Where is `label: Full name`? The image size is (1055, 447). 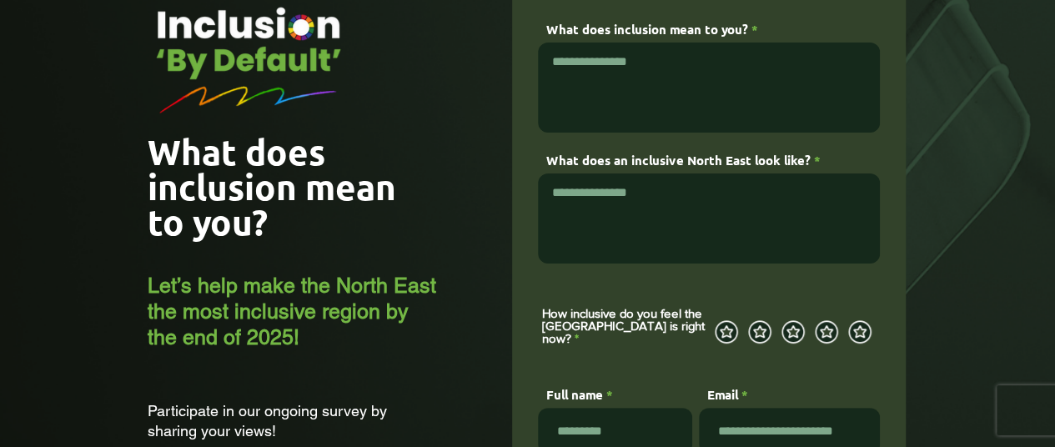
label: Full name is located at coordinates (615, 395).